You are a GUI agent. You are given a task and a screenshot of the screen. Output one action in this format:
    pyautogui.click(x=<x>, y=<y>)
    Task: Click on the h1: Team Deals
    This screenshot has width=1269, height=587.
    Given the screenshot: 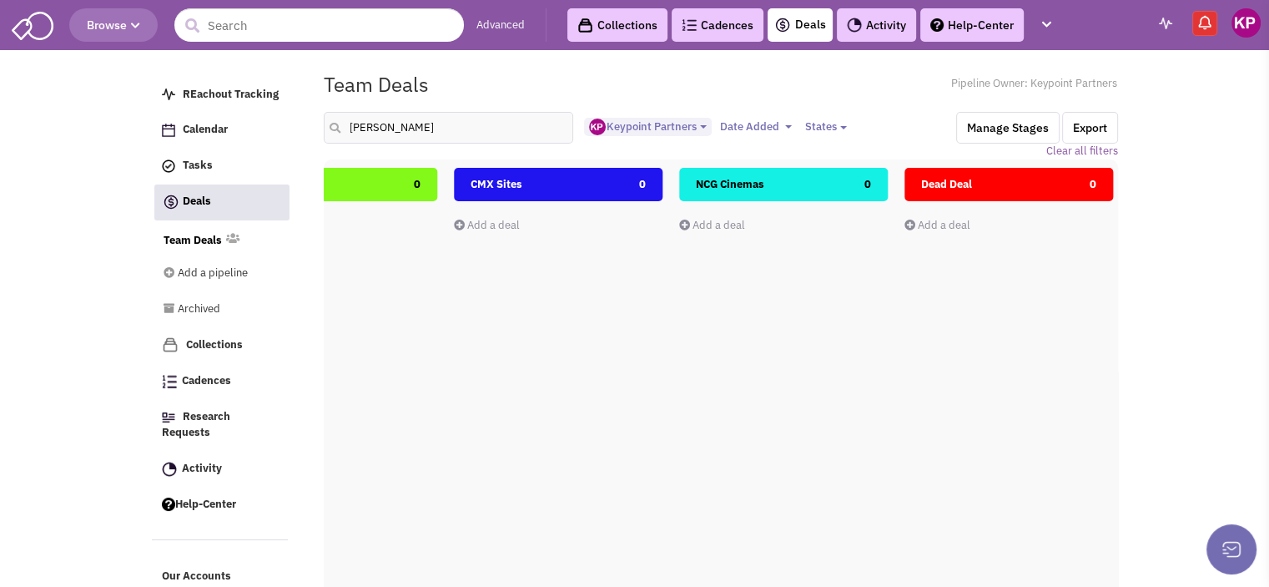 What is the action you would take?
    pyautogui.click(x=376, y=84)
    